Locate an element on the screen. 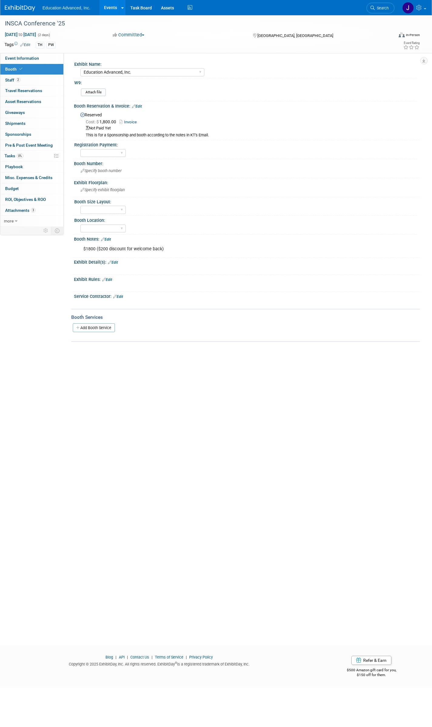 This screenshot has width=432, height=727. a: more is located at coordinates (32, 221).